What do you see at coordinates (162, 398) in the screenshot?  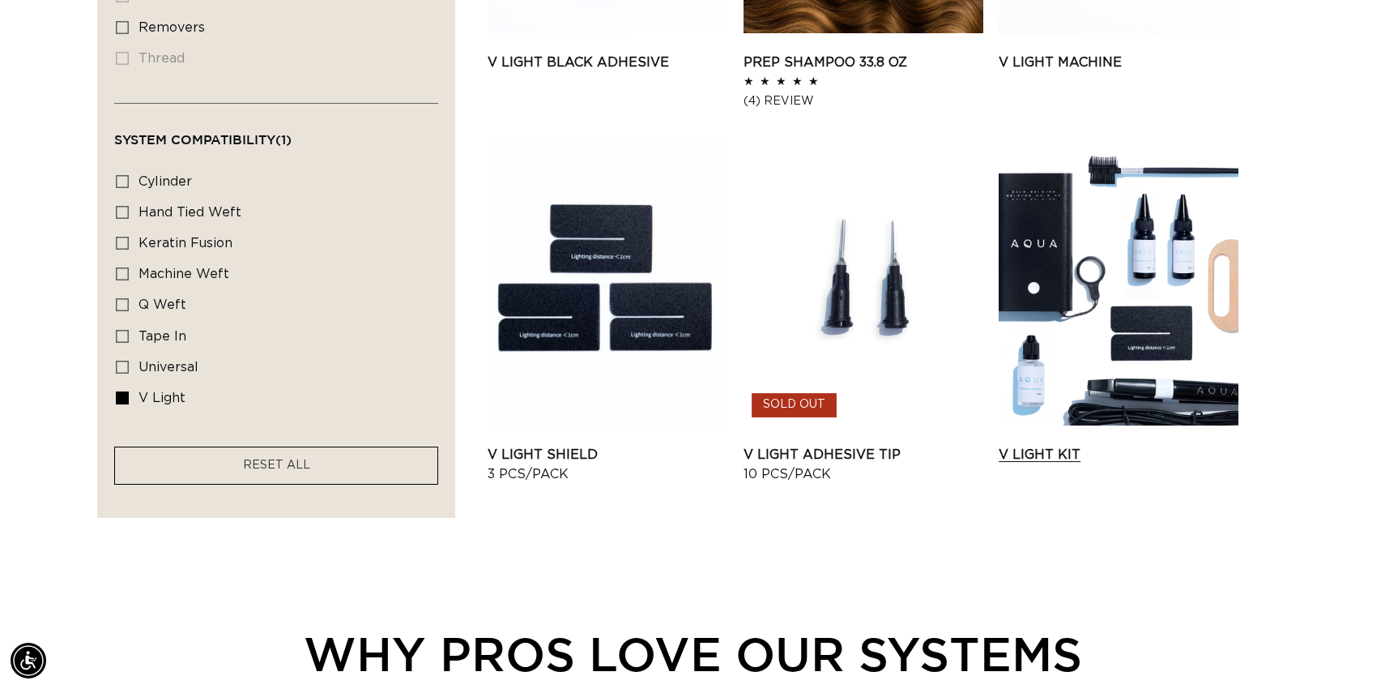 I see `span: v light` at bounding box center [162, 398].